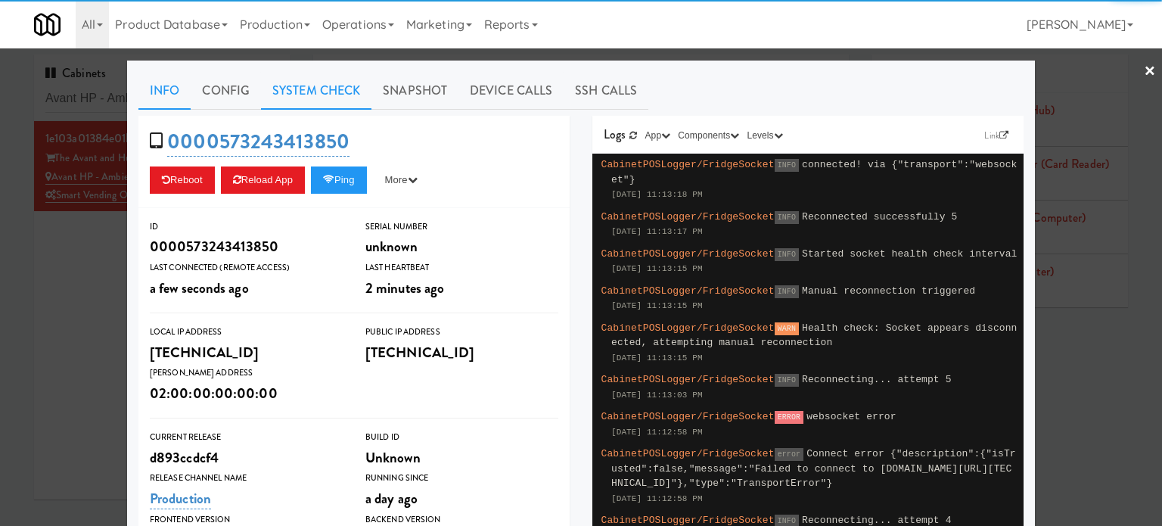  Describe the element at coordinates (461, 478) in the screenshot. I see `div: Running Since` at that location.